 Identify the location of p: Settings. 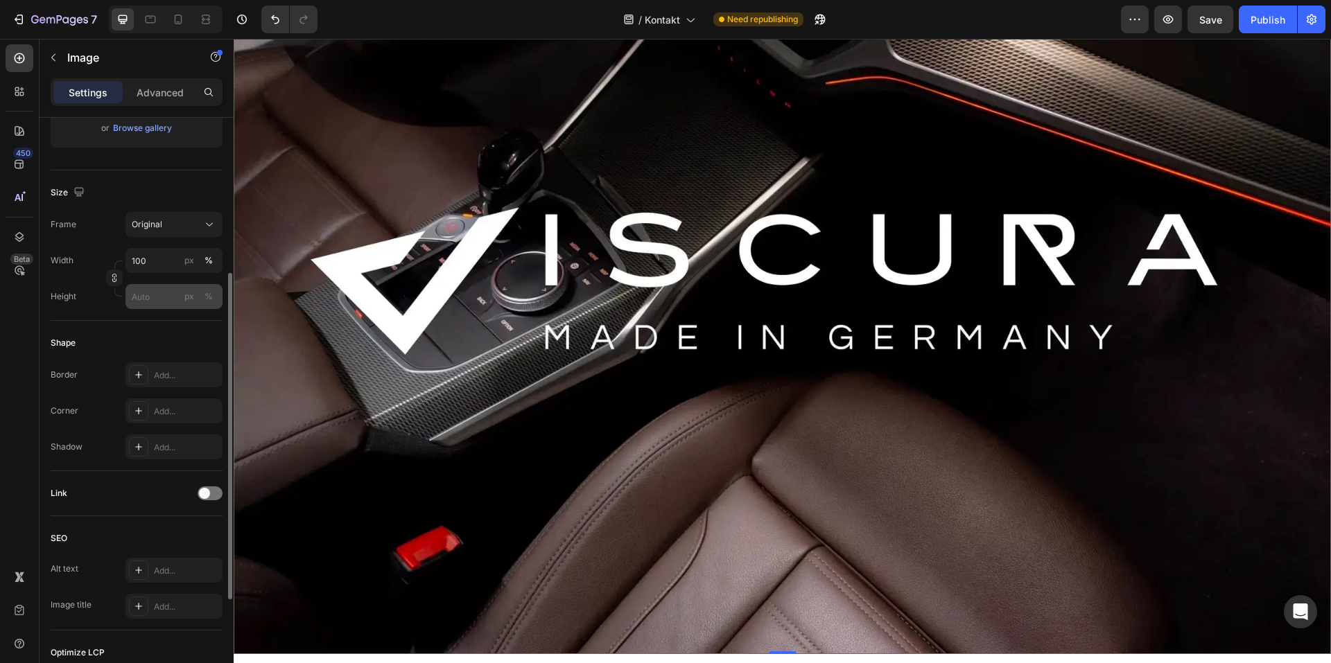
(88, 92).